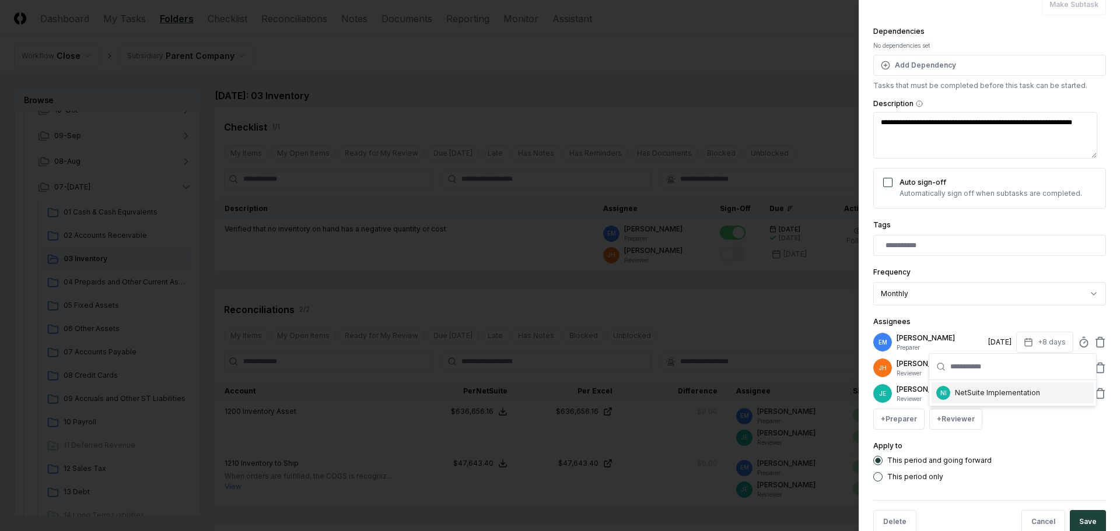 Image resolution: width=1120 pixels, height=531 pixels. I want to click on label: Auto sign-off, so click(923, 182).